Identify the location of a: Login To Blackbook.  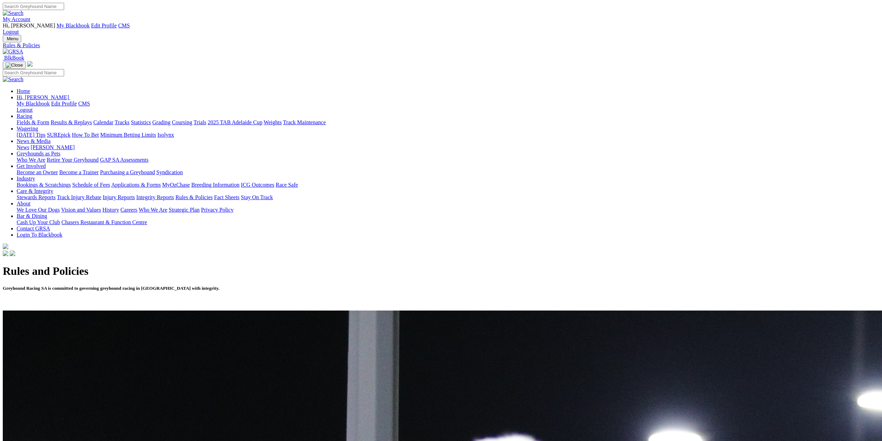
(40, 234).